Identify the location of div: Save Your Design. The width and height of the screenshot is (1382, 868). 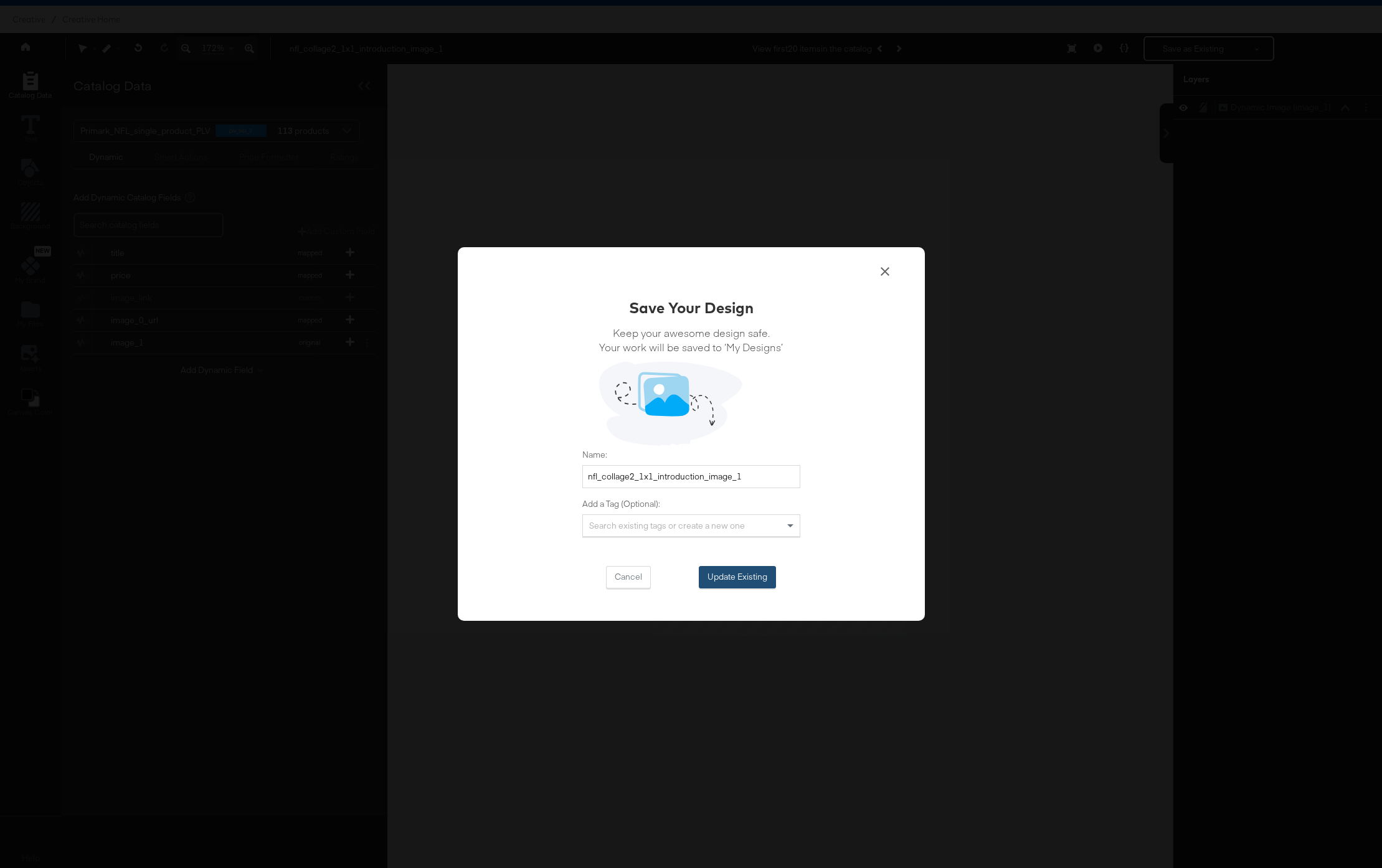
(691, 308).